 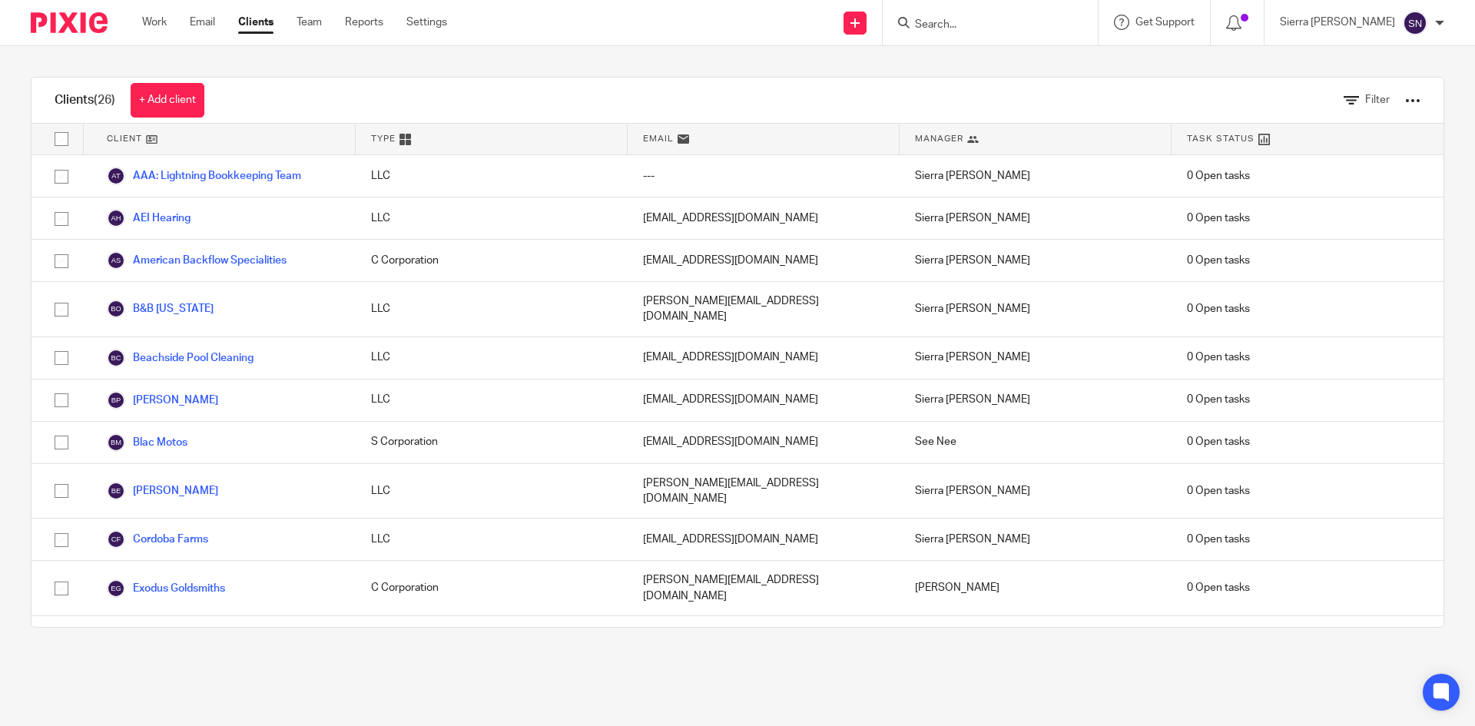 What do you see at coordinates (364, 22) in the screenshot?
I see `a: Reports` at bounding box center [364, 22].